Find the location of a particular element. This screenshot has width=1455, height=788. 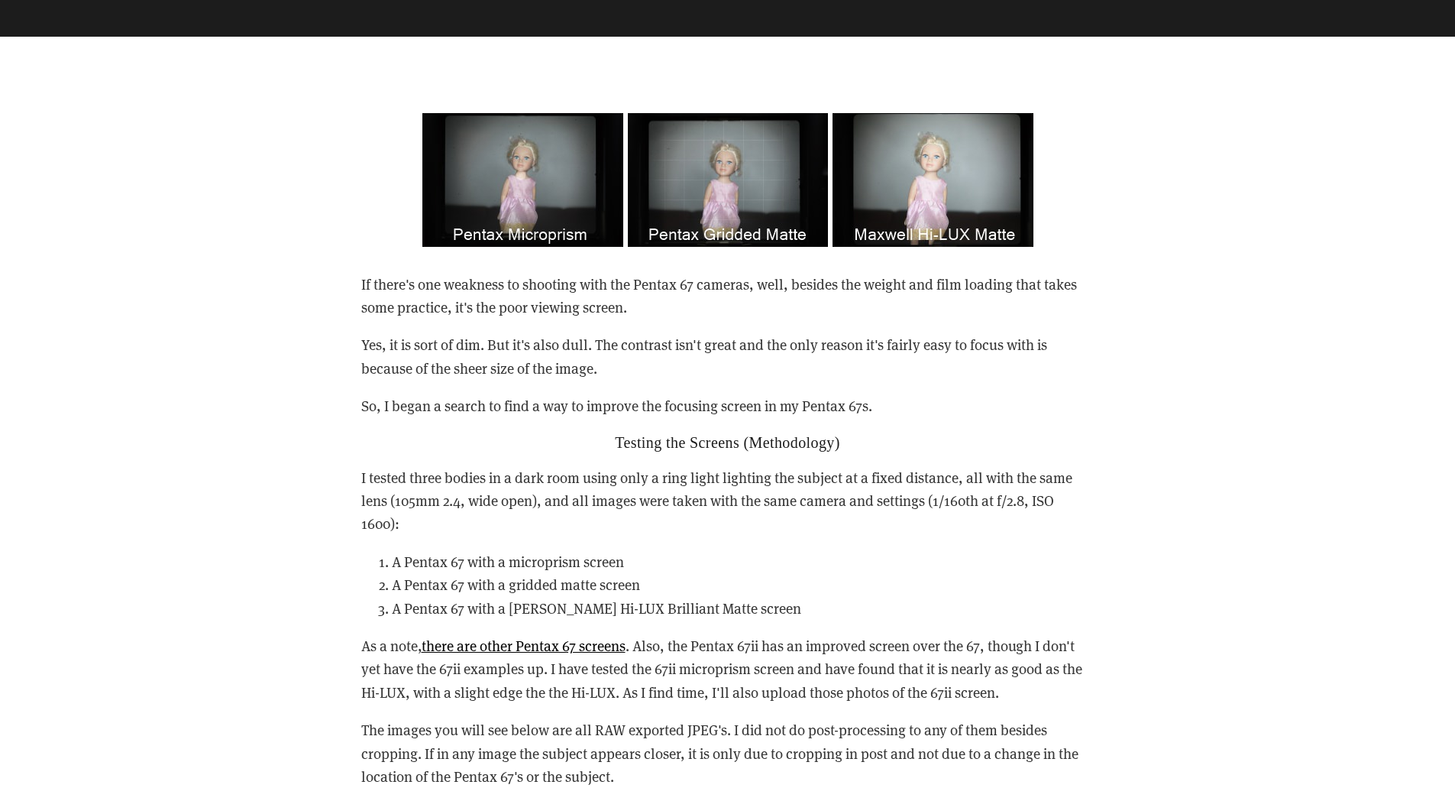

h2: Testing the Screens (Methodology) is located at coordinates (728, 442).